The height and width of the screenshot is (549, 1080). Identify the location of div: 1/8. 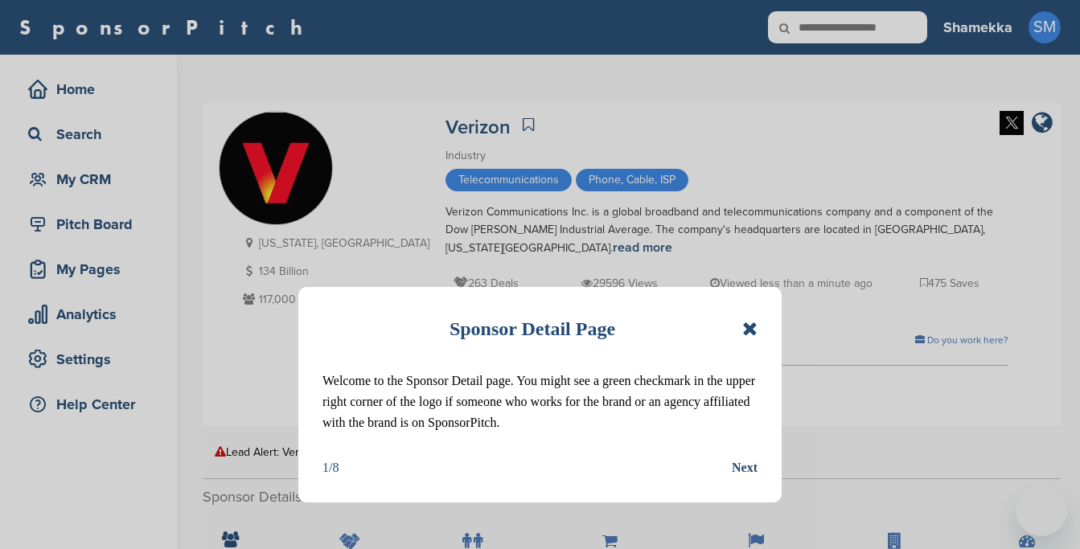
(331, 468).